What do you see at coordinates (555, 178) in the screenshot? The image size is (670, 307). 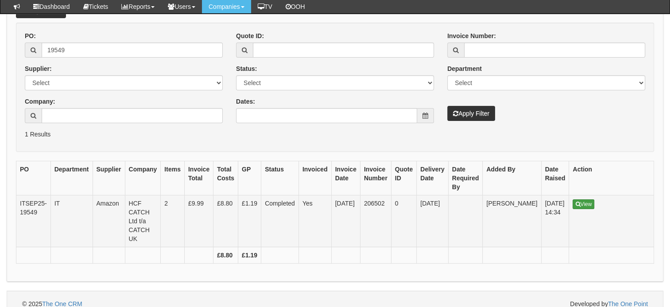 I see `th: Date Raised` at bounding box center [555, 178].